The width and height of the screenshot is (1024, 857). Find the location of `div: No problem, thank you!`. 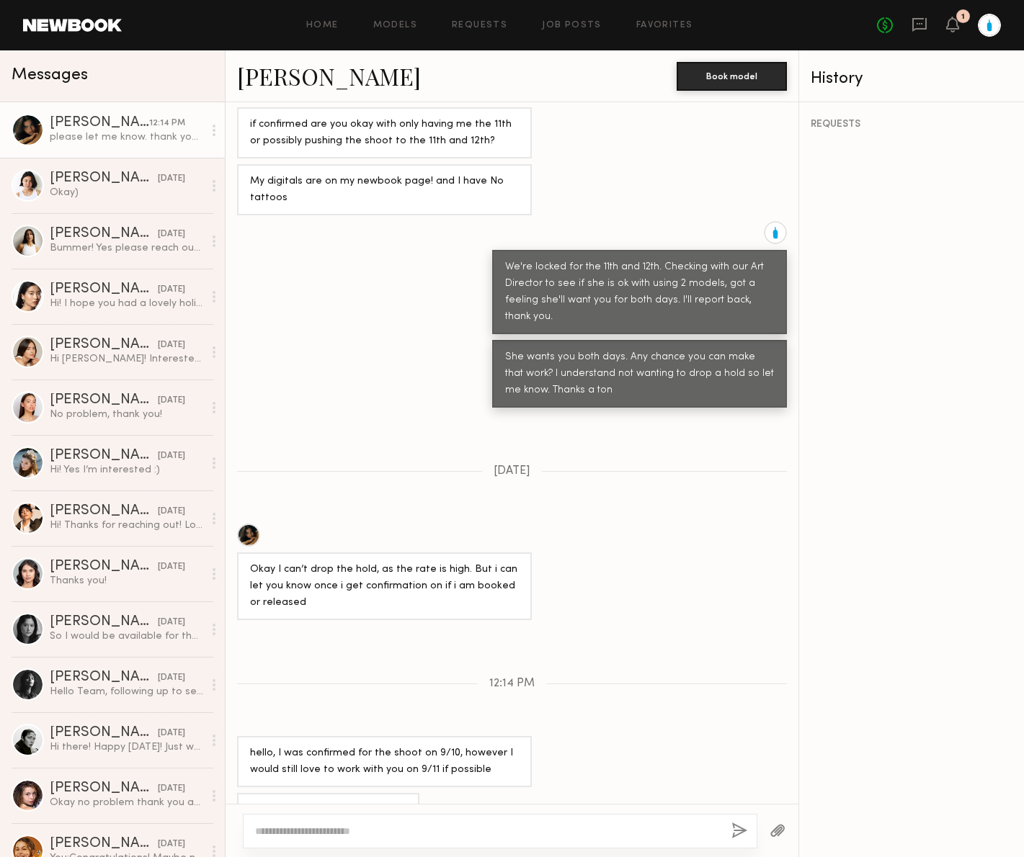

div: No problem, thank you! is located at coordinates (126, 414).